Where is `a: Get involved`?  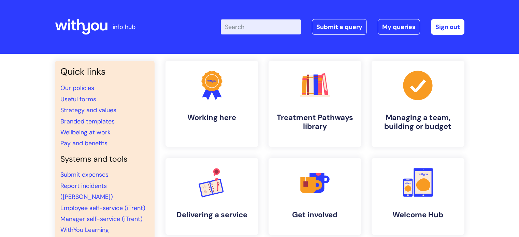 a: Get involved is located at coordinates (315, 197).